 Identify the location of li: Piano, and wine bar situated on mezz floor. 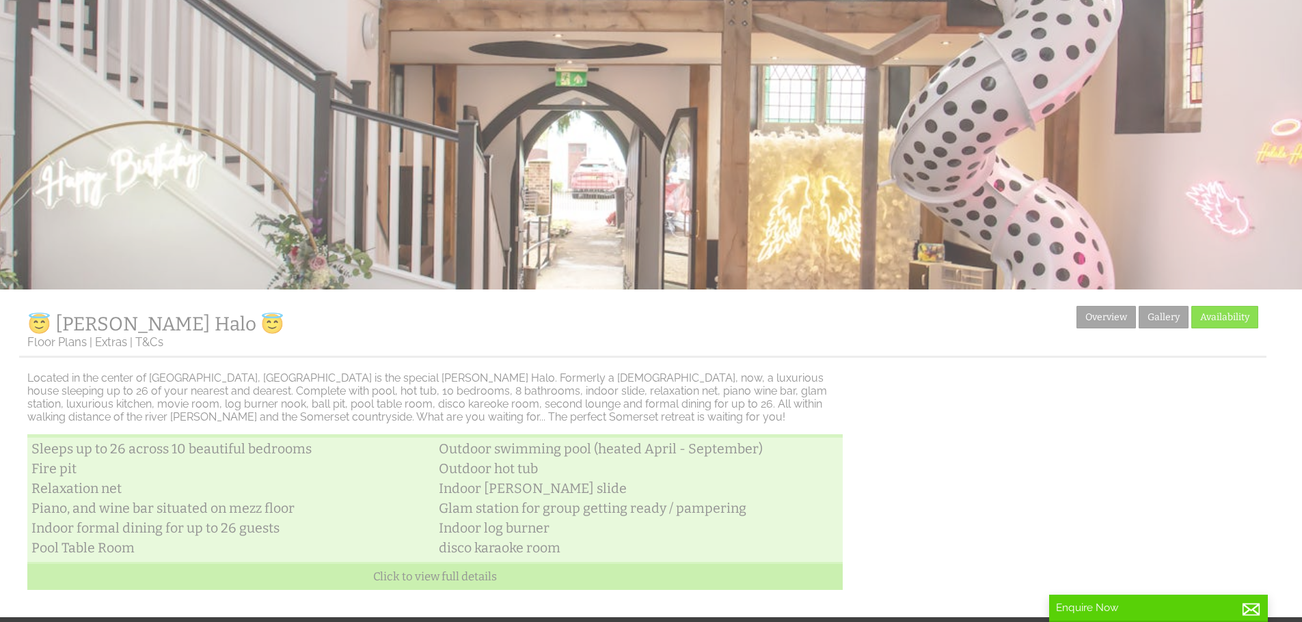
(231, 508).